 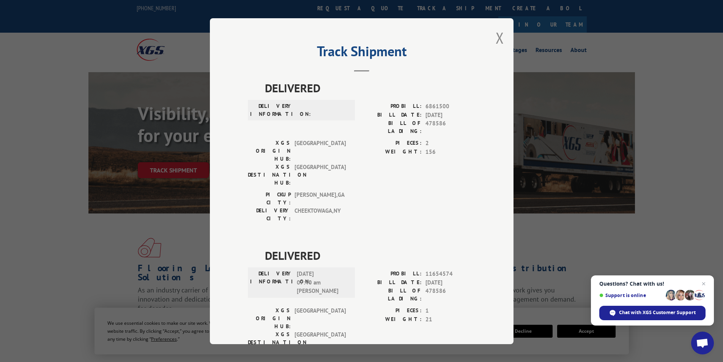 I want to click on span: 6861500, so click(x=450, y=106).